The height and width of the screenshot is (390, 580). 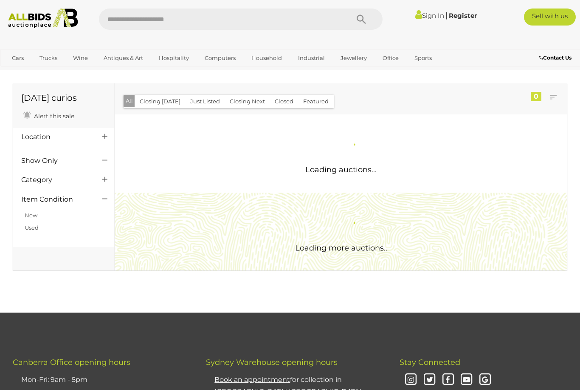 What do you see at coordinates (467, 379) in the screenshot?
I see `i: Youtube` at bounding box center [467, 379].